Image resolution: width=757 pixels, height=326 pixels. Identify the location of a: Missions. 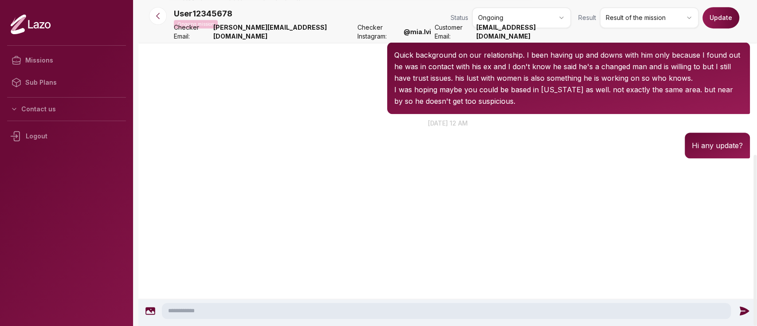
(67, 60).